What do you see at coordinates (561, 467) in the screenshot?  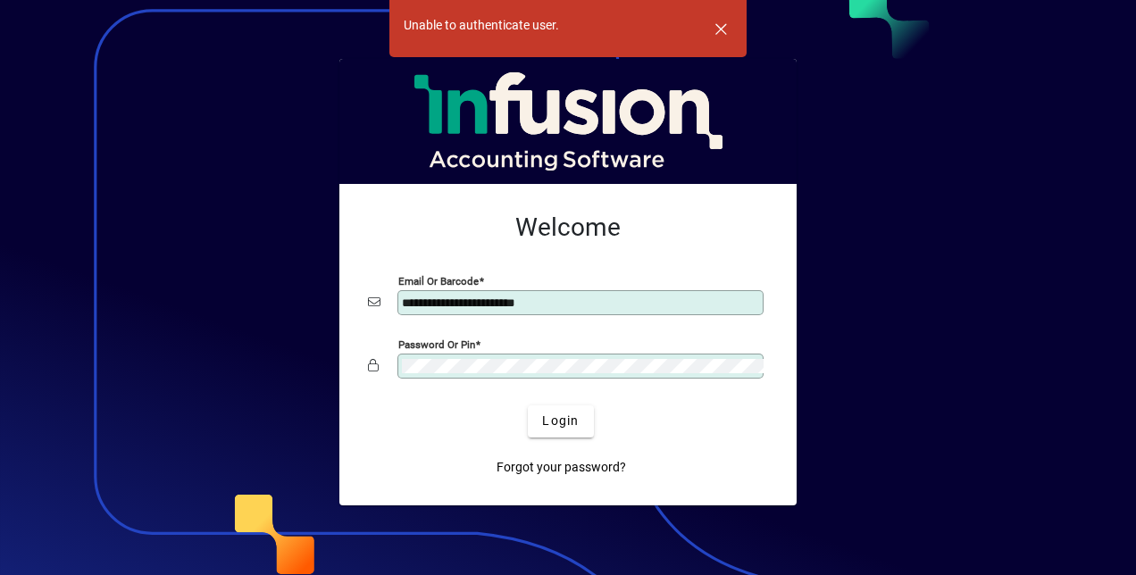 I see `span: Forgot your password?` at bounding box center [561, 467].